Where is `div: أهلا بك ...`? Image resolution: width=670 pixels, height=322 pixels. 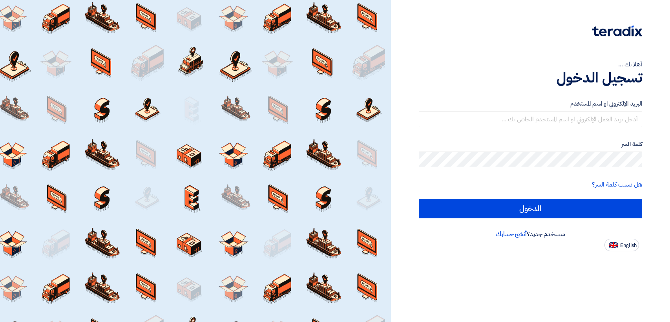
div: أهلا بك ... is located at coordinates (531, 64).